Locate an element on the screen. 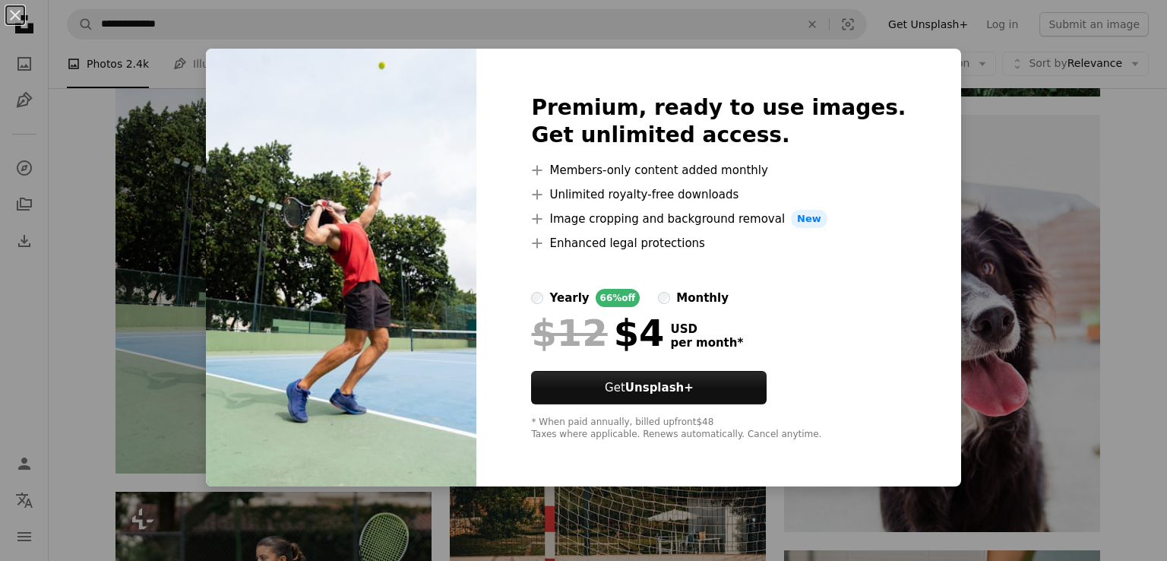 This screenshot has height=561, width=1167. button: GetUnsplash+ is located at coordinates (649, 388).